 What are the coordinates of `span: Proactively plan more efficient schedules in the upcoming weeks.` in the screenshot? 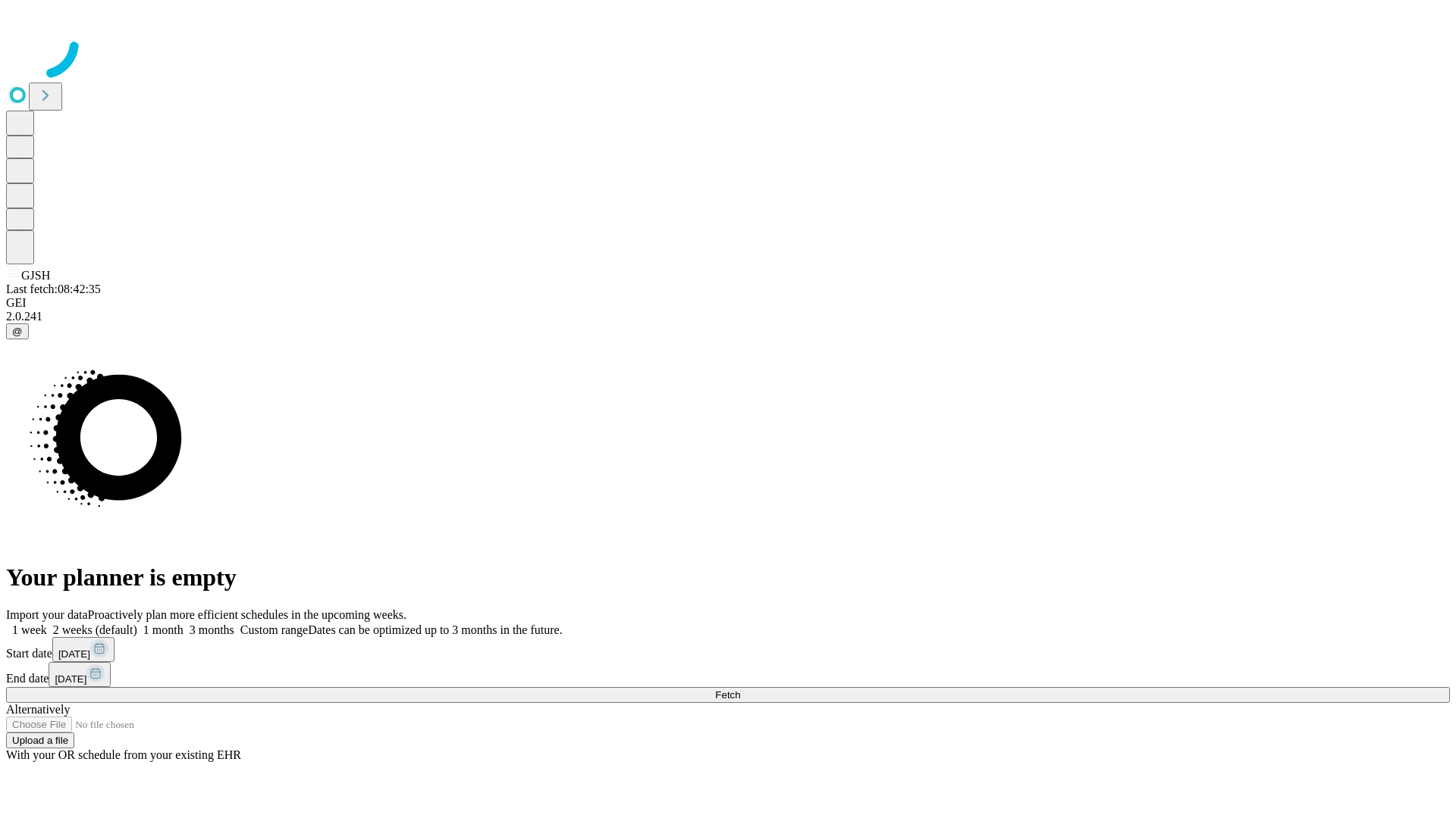 It's located at (247, 615).